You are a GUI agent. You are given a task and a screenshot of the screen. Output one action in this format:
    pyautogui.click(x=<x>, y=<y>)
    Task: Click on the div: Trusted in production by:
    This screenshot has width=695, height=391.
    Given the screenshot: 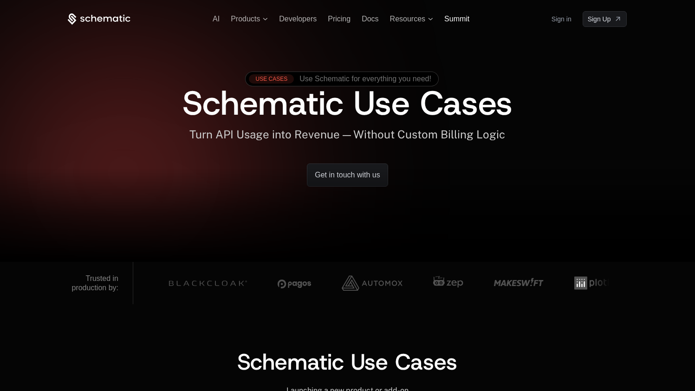 What is the action you would take?
    pyautogui.click(x=95, y=283)
    